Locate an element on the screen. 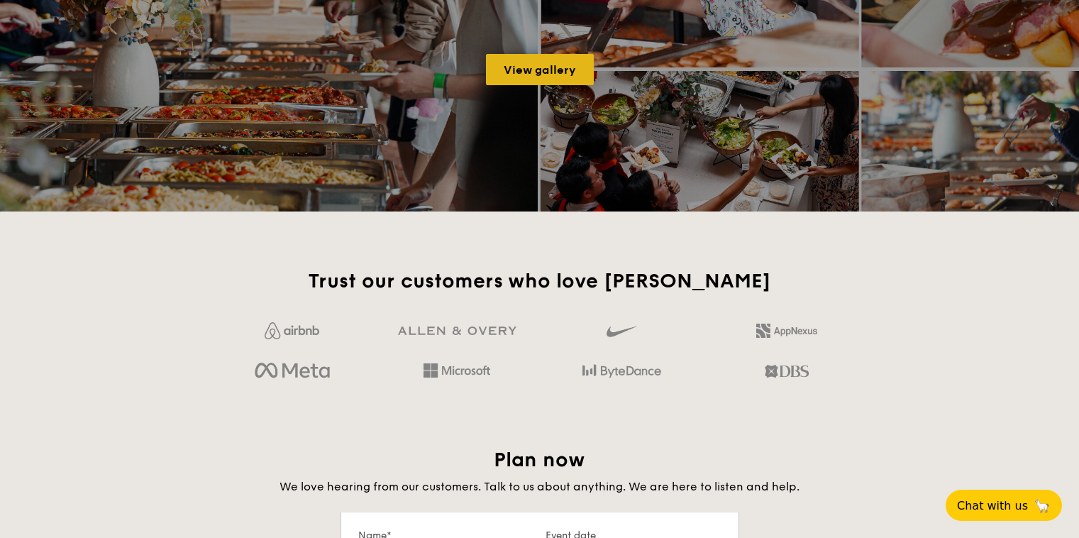  img: GRg3jHAAAAABJRU5ErkJggg== is located at coordinates (457, 330).